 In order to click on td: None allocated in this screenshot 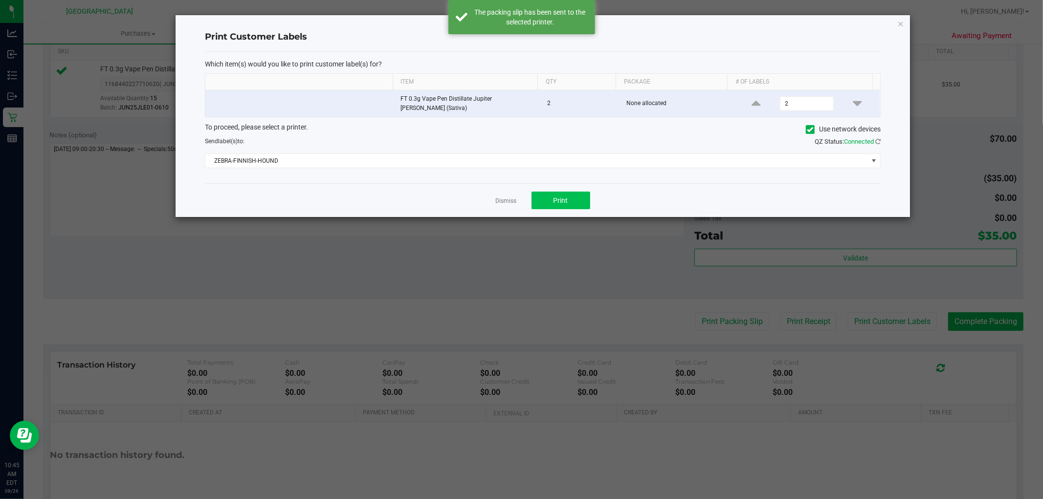, I will do `click(677, 104)`.